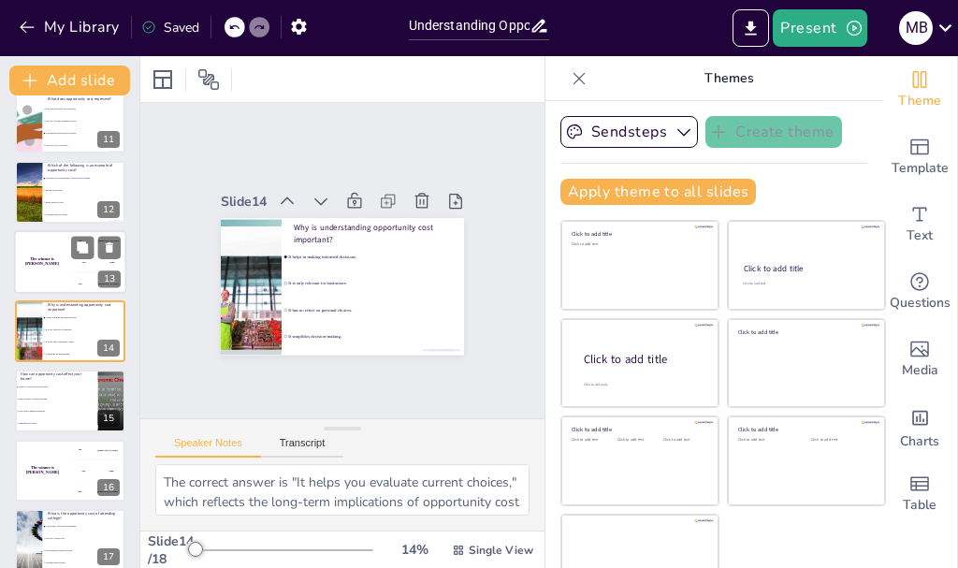 This screenshot has width=958, height=568. Describe the element at coordinates (919, 101) in the screenshot. I see `span: Theme` at that location.